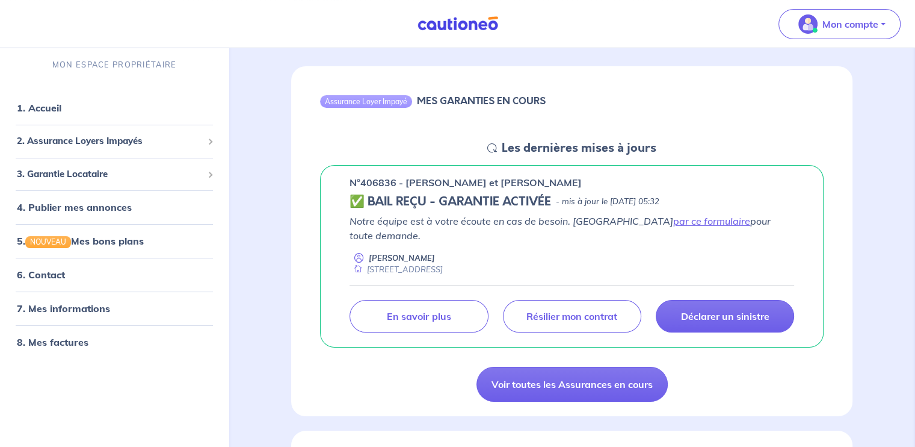 The height and width of the screenshot is (447, 915). What do you see at coordinates (458, 23) in the screenshot?
I see `img: Cautioneo` at bounding box center [458, 23].